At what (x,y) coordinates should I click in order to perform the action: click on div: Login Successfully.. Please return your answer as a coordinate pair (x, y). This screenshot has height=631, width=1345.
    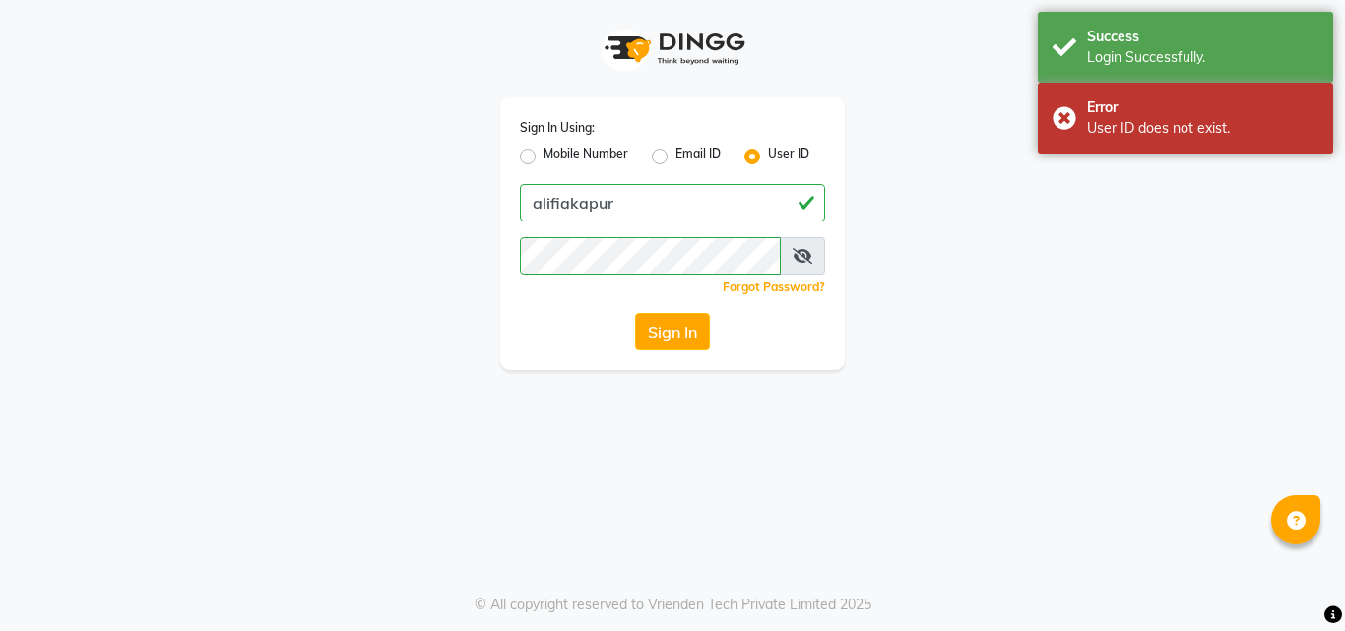
    Looking at the image, I should click on (1202, 57).